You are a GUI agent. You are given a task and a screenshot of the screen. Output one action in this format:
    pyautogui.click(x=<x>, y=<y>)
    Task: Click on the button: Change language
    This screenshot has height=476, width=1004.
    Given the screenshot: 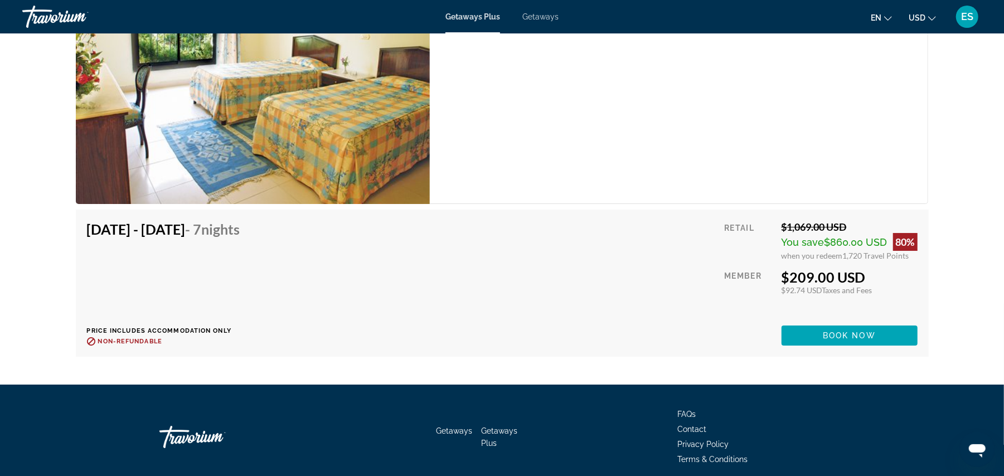 What is the action you would take?
    pyautogui.click(x=881, y=17)
    